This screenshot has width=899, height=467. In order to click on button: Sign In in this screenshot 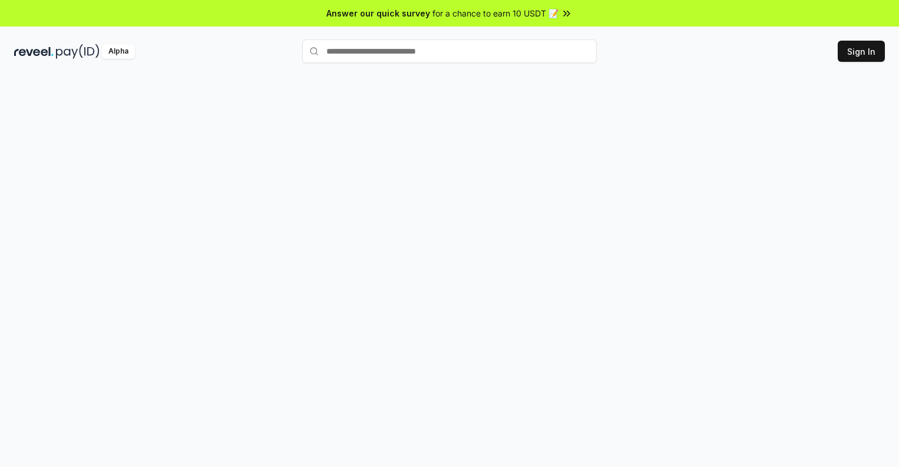, I will do `click(861, 51)`.